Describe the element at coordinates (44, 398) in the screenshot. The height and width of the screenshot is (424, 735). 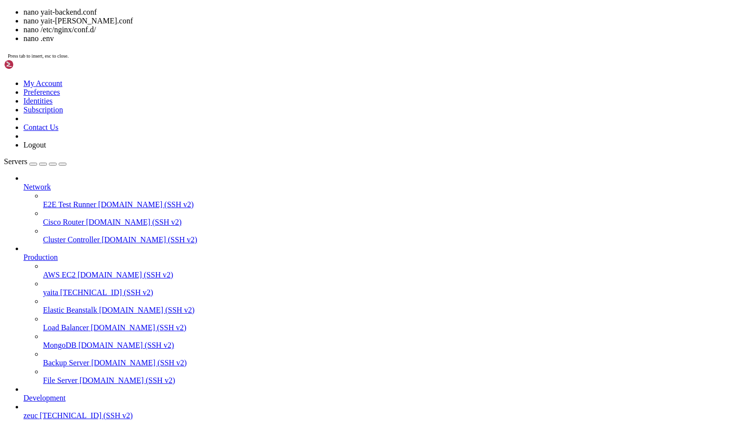
I see `span: Development` at that location.